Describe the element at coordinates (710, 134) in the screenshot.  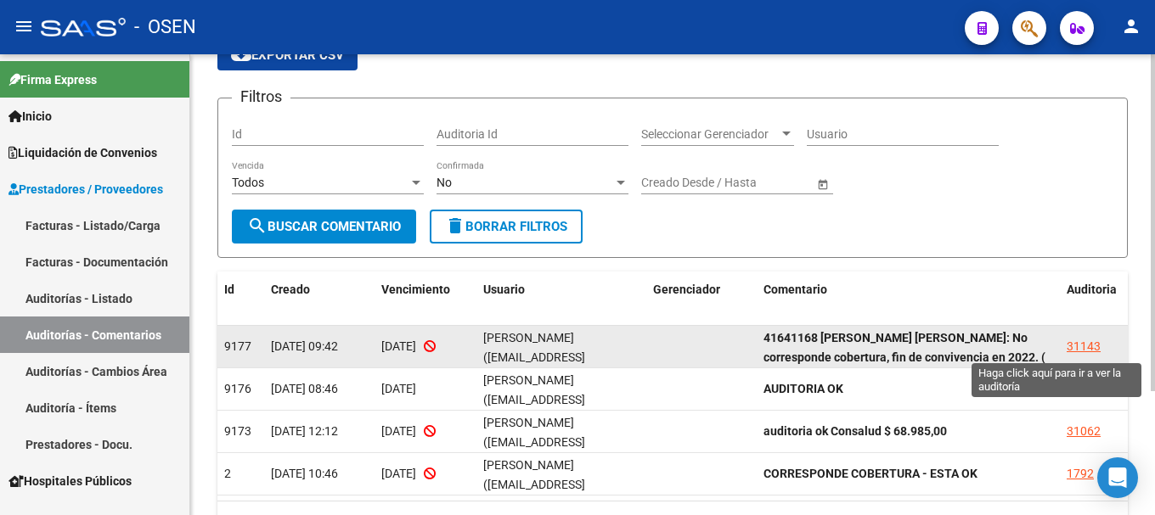
I see `span: Seleccionar Gerenciador` at that location.